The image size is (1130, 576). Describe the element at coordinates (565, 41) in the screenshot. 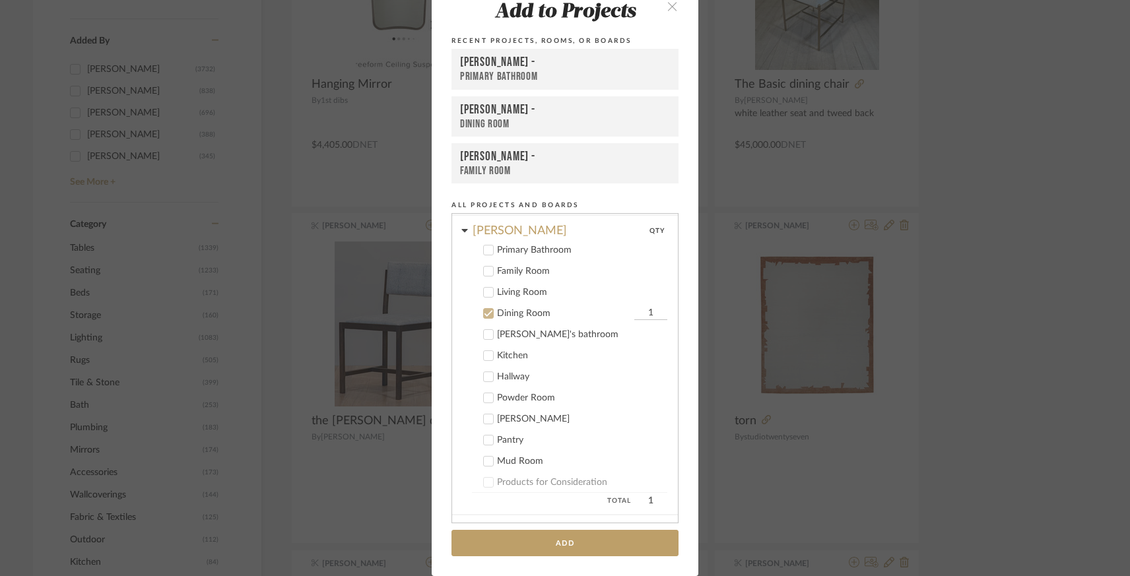

I see `div: Recent Projects, Rooms, or Boards` at that location.